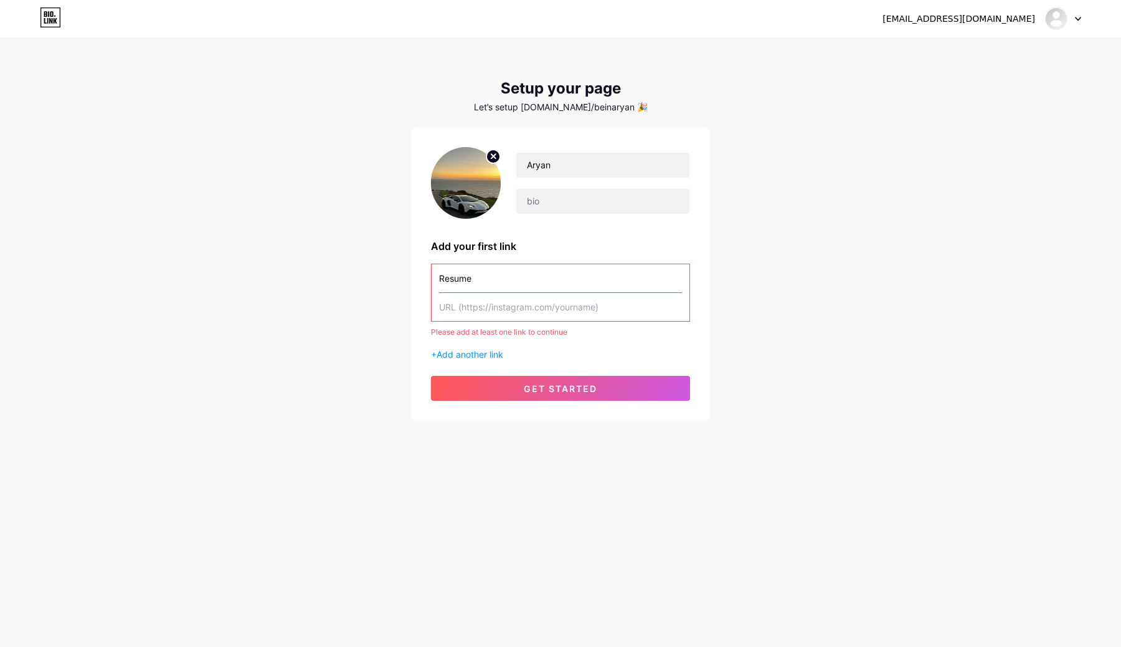 The height and width of the screenshot is (647, 1121). Describe the element at coordinates (561, 88) in the screenshot. I see `div: Setup your page` at that location.